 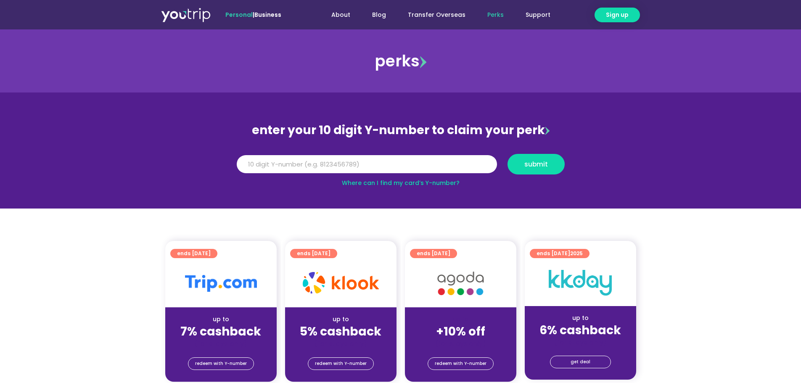 I want to click on a: Sign up, so click(x=618, y=15).